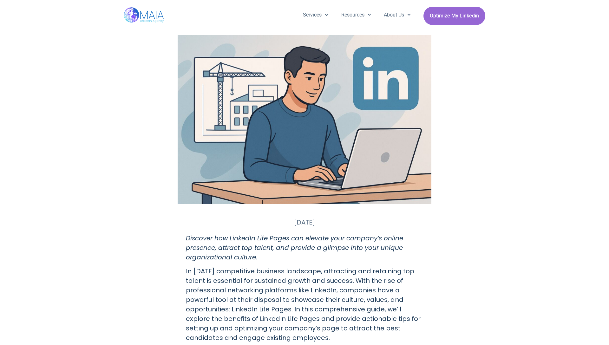 The width and height of the screenshot is (609, 345). What do you see at coordinates (357, 15) in the screenshot?
I see `nav: Menu` at bounding box center [357, 15].